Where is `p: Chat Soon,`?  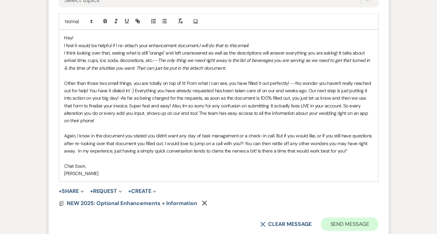 p: Chat Soon, is located at coordinates (218, 166).